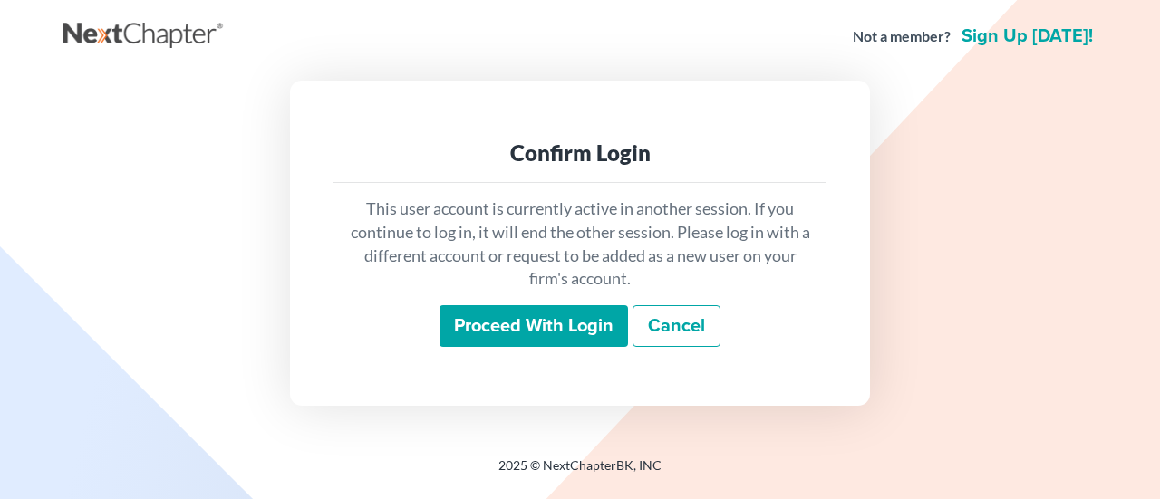 This screenshot has width=1160, height=499. Describe the element at coordinates (580, 244) in the screenshot. I see `p: This user account is currently active in another session. If you continue to log in, it will end ...` at that location.